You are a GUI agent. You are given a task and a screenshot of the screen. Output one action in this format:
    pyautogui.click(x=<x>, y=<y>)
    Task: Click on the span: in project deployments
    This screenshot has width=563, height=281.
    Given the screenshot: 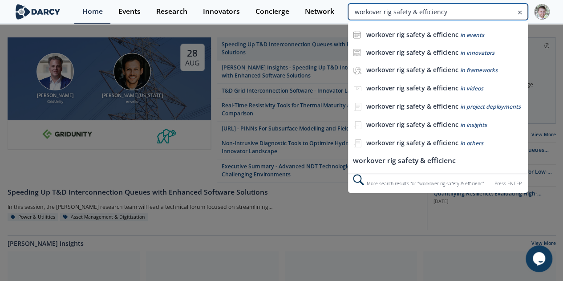 What is the action you would take?
    pyautogui.click(x=490, y=106)
    